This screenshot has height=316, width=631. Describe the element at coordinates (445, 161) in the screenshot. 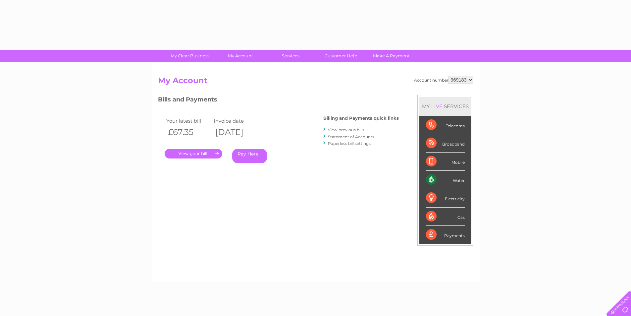

I see `div: Mobile` at that location.